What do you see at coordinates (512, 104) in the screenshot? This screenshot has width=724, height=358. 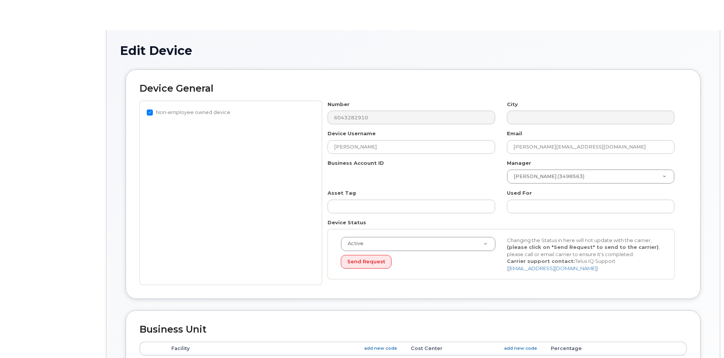 I see `label: City` at bounding box center [512, 104].